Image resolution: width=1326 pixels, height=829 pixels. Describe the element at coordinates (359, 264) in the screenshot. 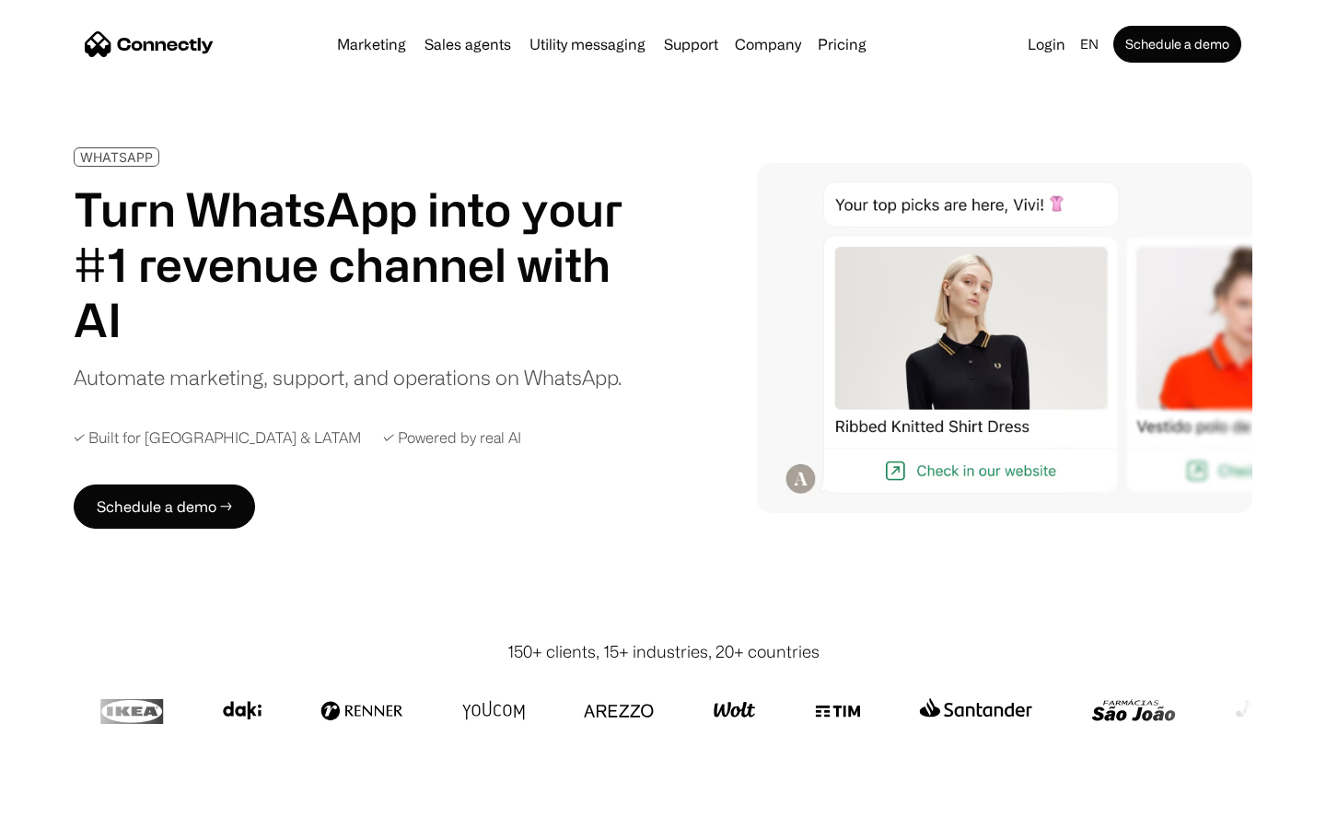

I see `h1: Turn WhatsApp into your #1 revenue channel with AI` at that location.